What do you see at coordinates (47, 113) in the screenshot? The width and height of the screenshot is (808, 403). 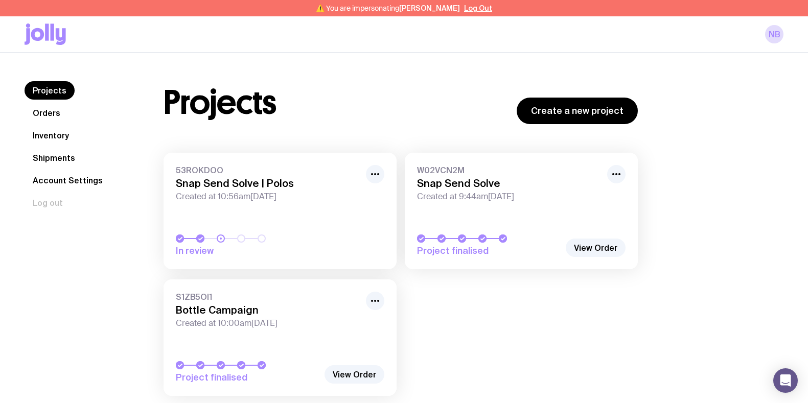 I see `a: Orders` at bounding box center [47, 113].